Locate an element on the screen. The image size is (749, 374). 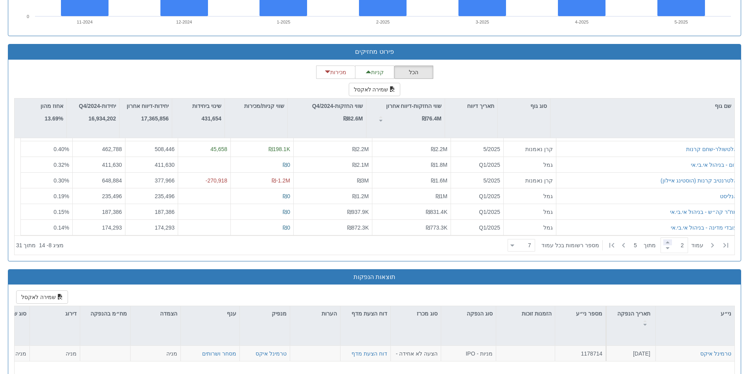
div: שווי קניות/מכירות is located at coordinates (256, 106).